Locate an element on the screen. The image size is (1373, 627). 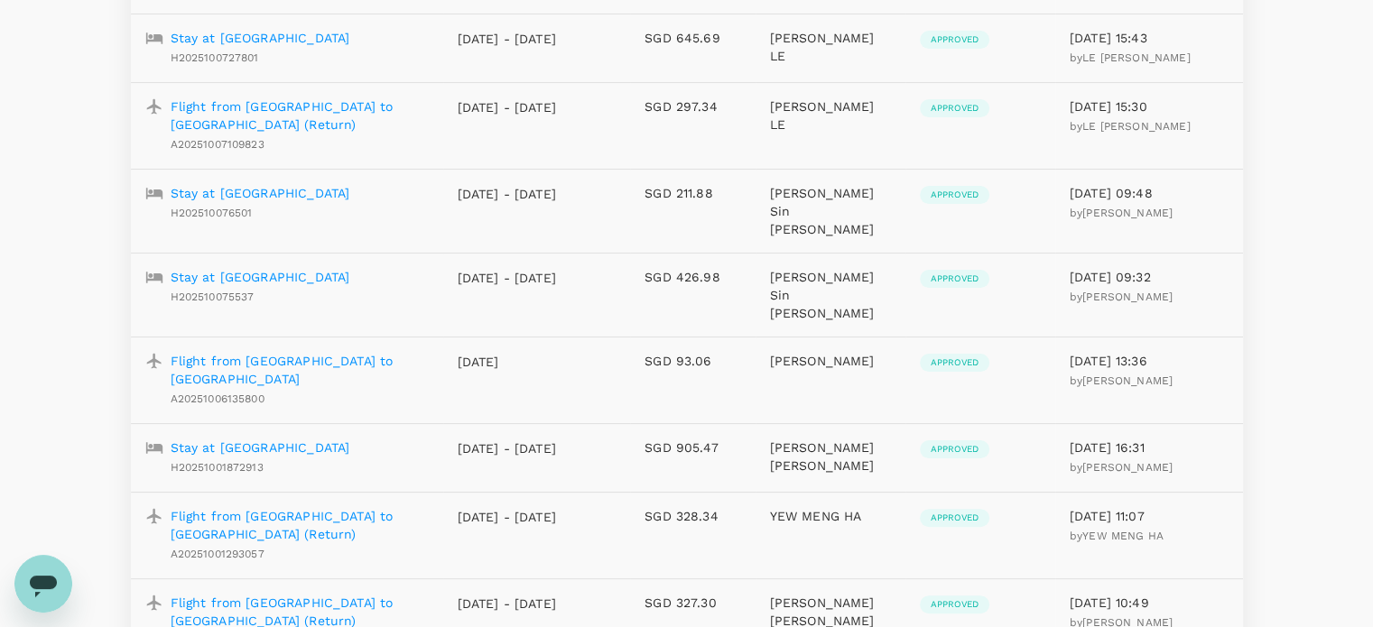
span: A20251007109823 is located at coordinates (218, 144).